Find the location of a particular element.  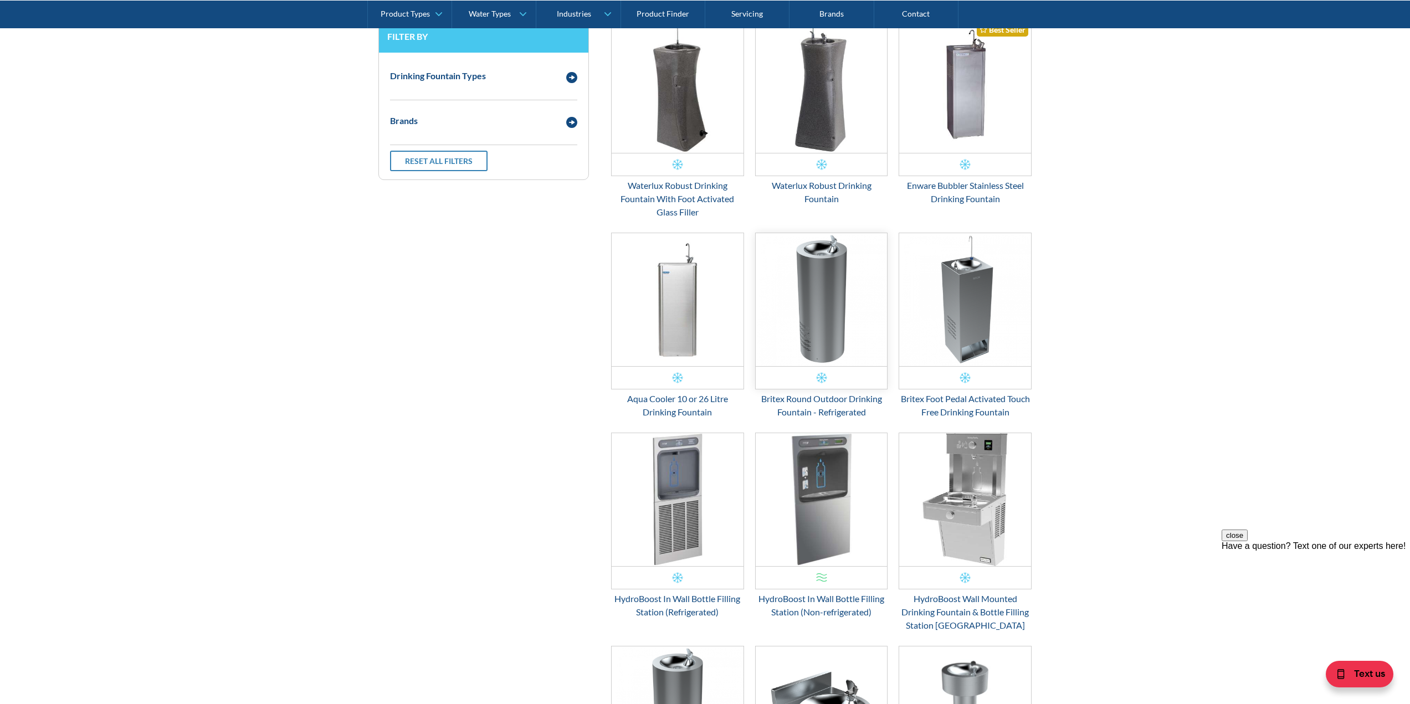

a: HydroBoost In Wall Bottle Filling Station (Non-refrigerated)HydroBoost In Wall Bottle Filling Sta... is located at coordinates (822, 526).